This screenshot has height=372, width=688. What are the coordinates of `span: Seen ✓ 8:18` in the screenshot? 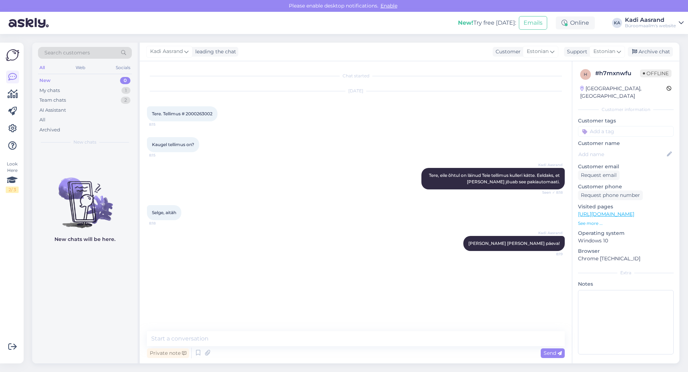 It's located at (549, 192).